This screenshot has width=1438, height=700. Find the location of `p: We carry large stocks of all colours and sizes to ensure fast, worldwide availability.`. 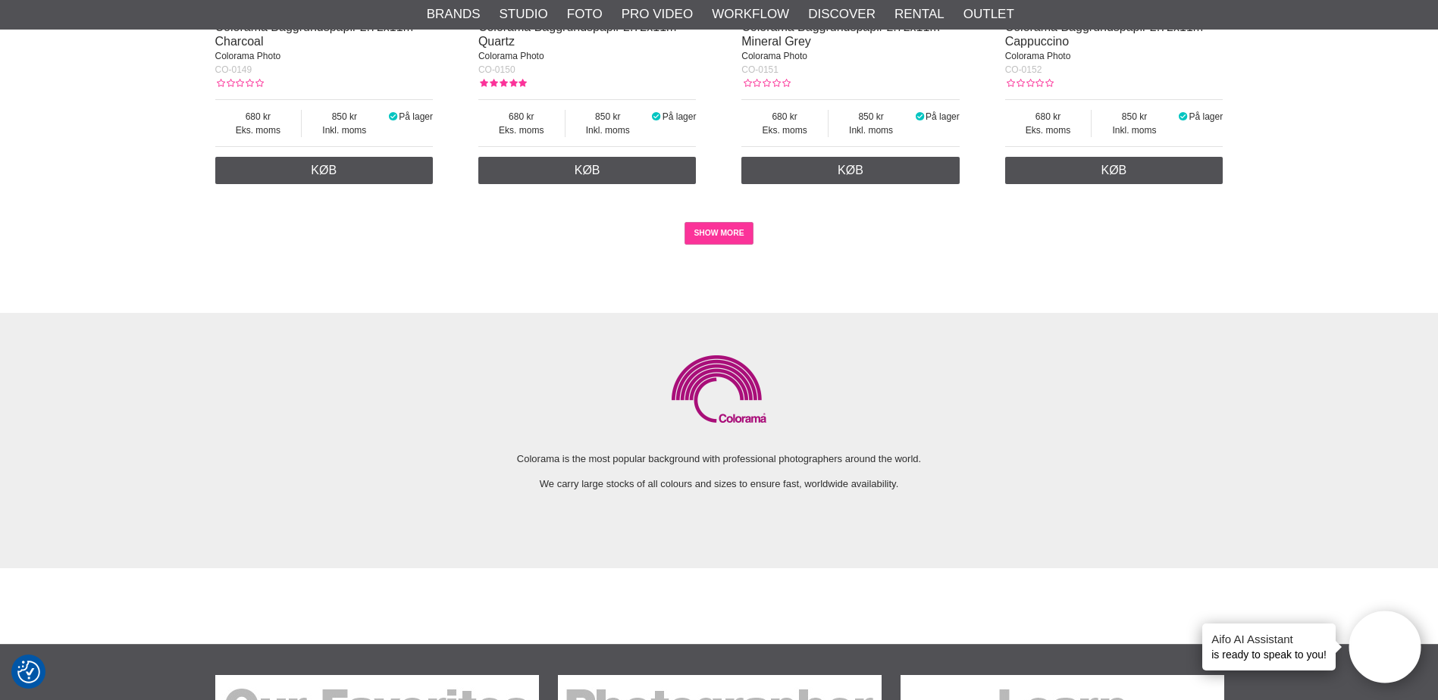

p: We carry large stocks of all colours and sizes to ensure fast, worldwide availability. is located at coordinates (719, 484).